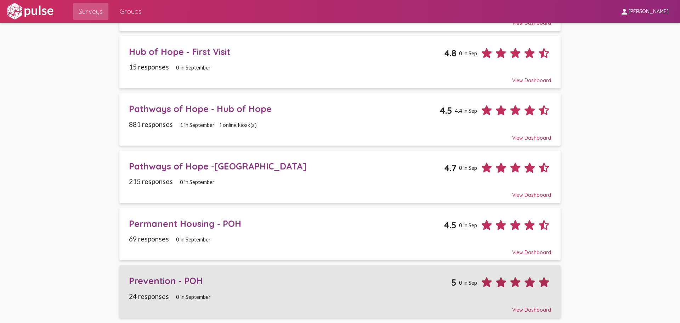 The height and width of the screenshot is (323, 680). Describe the element at coordinates (91, 11) in the screenshot. I see `span: Surveys` at that location.